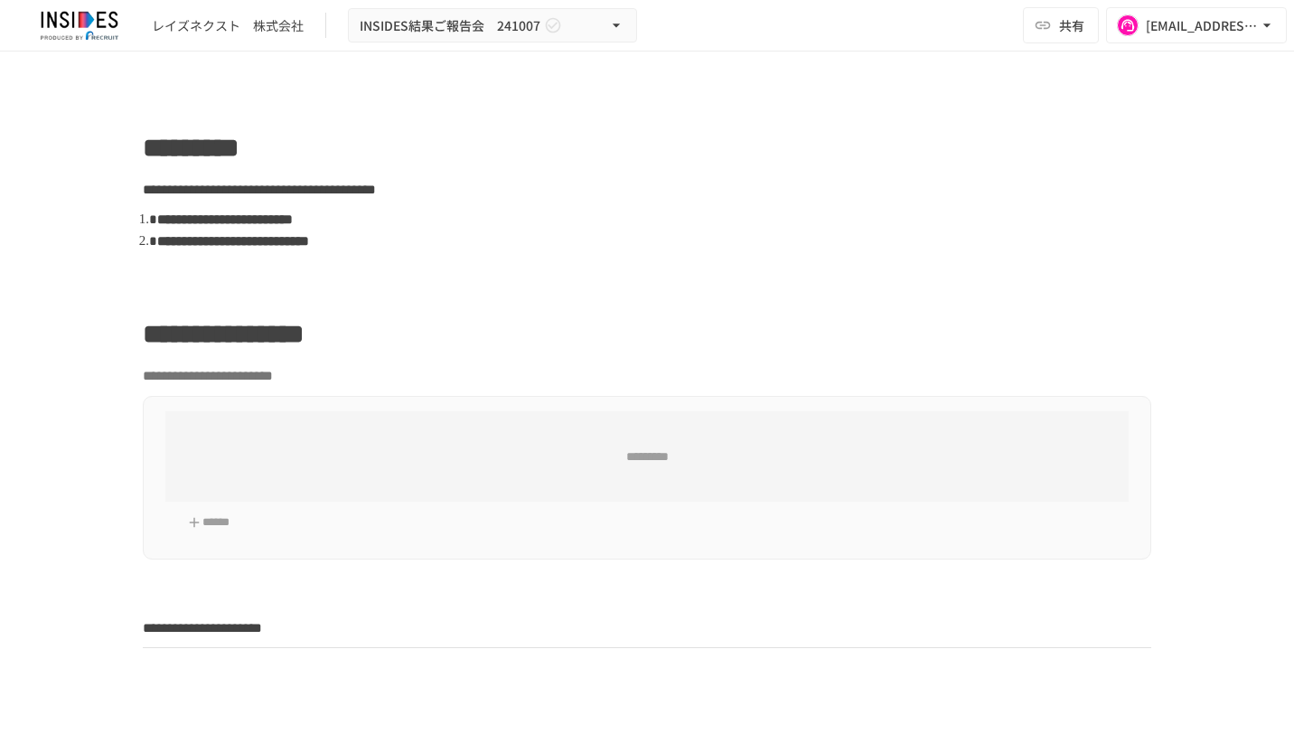 Image resolution: width=1294 pixels, height=734 pixels. Describe the element at coordinates (80, 25) in the screenshot. I see `img: JmGSPSkPjKwBq77AtHmwC7bJguQHJlCRQfAXtnx4WuV` at that location.